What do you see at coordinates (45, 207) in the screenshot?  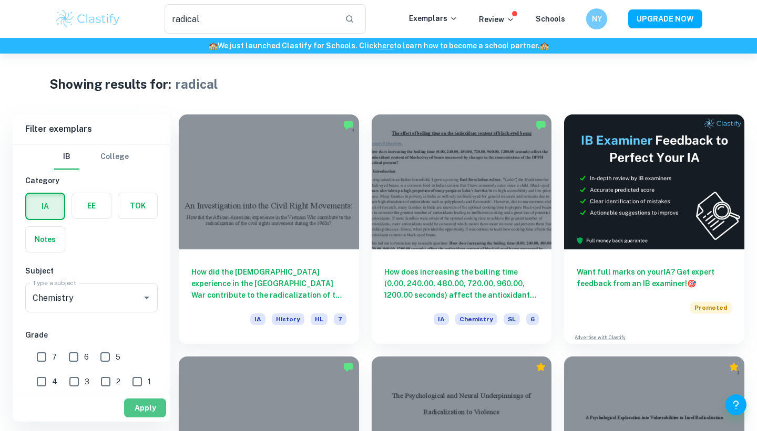 I see `button: IA` at bounding box center [45, 207].